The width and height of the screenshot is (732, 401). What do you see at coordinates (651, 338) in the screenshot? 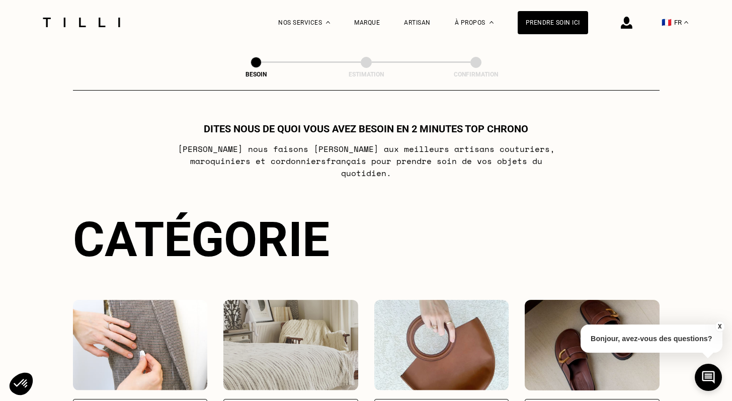
I see `p: Bonjour, avez-vous des questions?` at bounding box center [651, 338].